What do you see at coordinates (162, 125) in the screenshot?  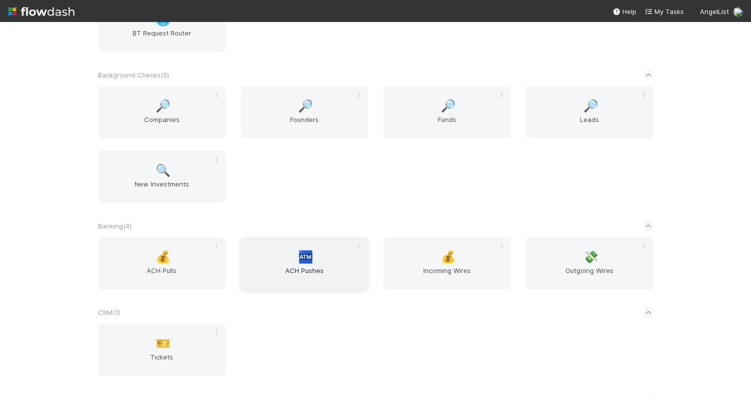 I see `span: Companies` at bounding box center [162, 125].